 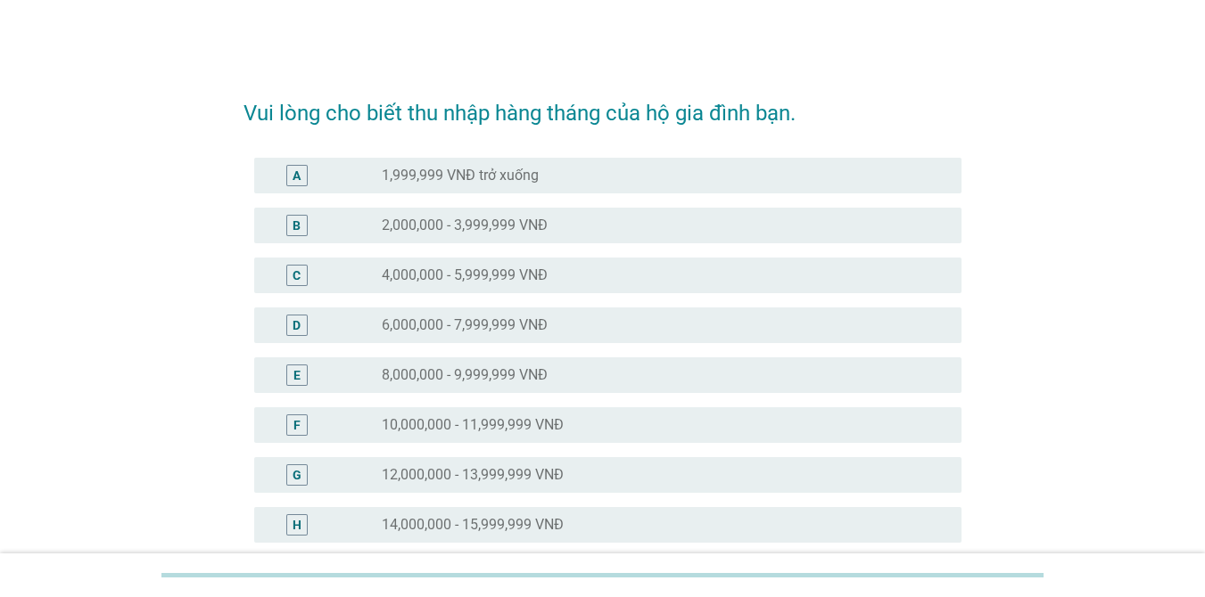 What do you see at coordinates (296, 275) in the screenshot?
I see `div: C` at bounding box center [296, 275].